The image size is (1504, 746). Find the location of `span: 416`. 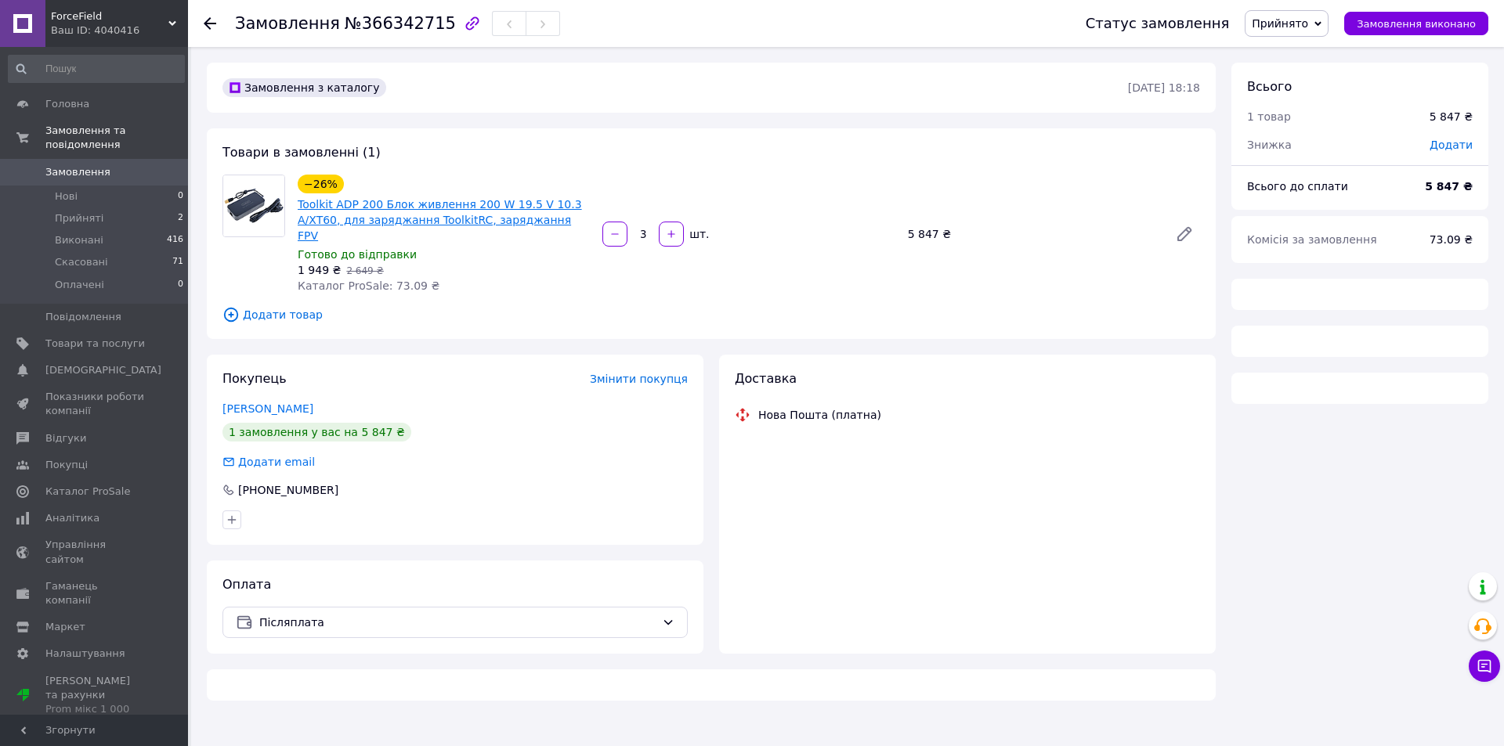

span: 416 is located at coordinates (175, 240).